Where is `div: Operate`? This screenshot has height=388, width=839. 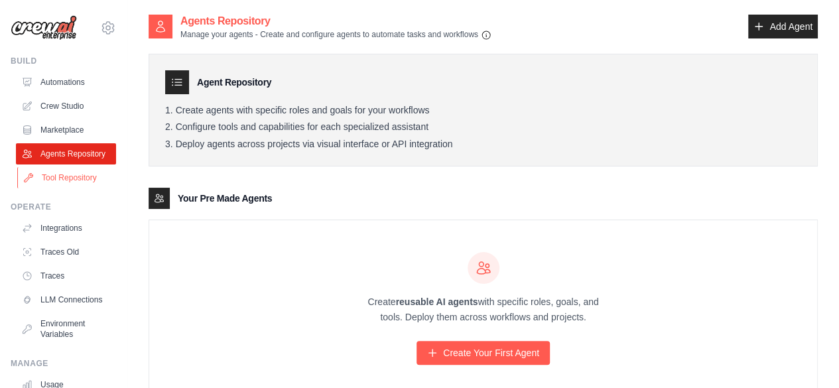
div: Operate is located at coordinates (63, 207).